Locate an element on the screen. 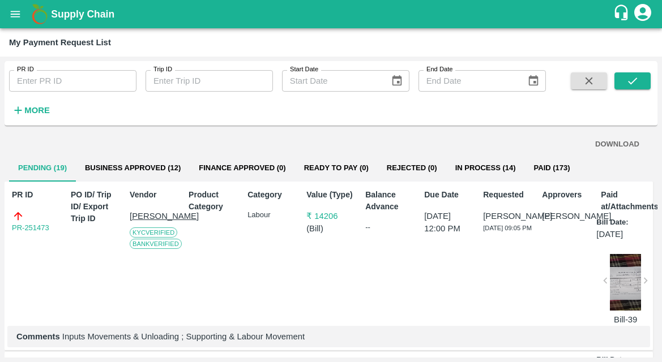  button: DOWNLOAD is located at coordinates (617, 144).